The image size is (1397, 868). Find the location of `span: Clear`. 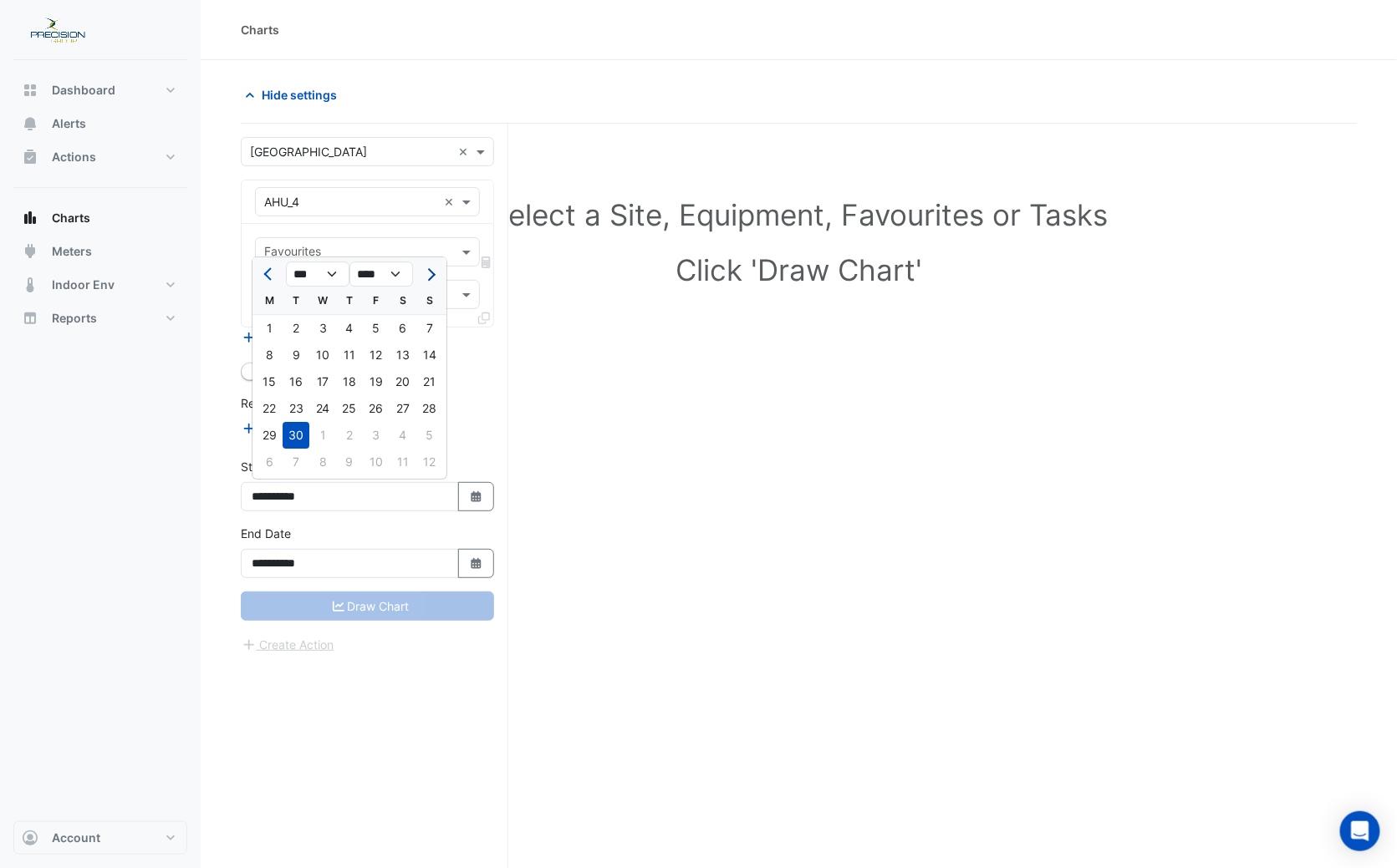

span: Clear is located at coordinates (451, 202).